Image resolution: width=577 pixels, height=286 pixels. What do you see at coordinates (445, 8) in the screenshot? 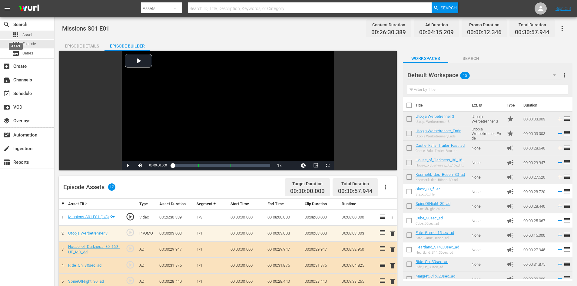
I see `button: Search` at bounding box center [445, 8].